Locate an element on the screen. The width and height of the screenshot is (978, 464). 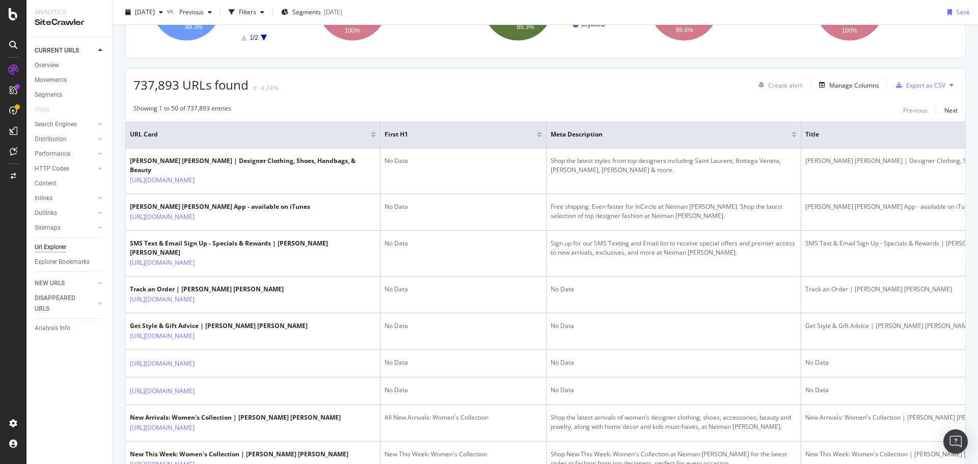
a: Sitemaps is located at coordinates (65, 228).